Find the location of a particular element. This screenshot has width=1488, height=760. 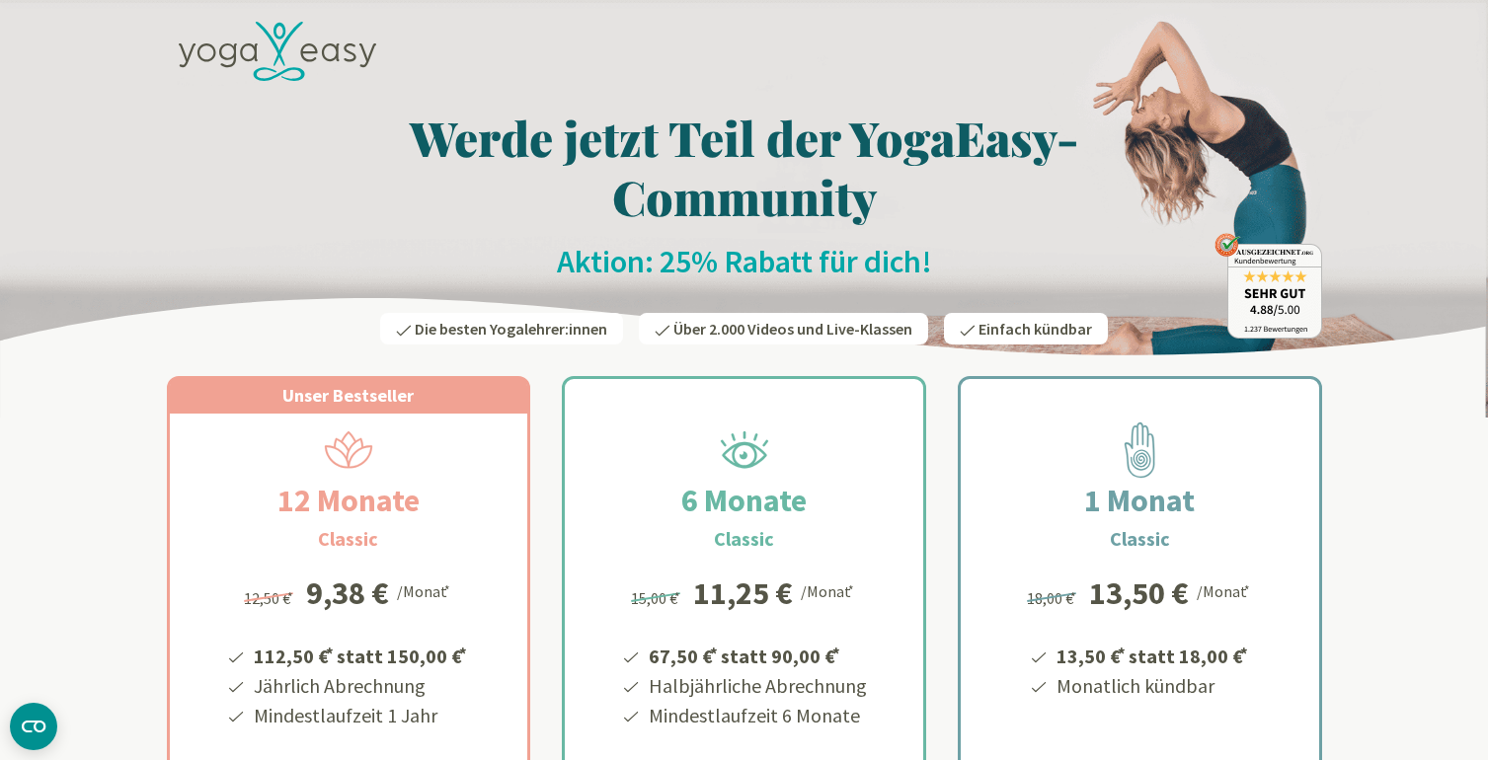

h2: 12 Monate is located at coordinates (349, 501).